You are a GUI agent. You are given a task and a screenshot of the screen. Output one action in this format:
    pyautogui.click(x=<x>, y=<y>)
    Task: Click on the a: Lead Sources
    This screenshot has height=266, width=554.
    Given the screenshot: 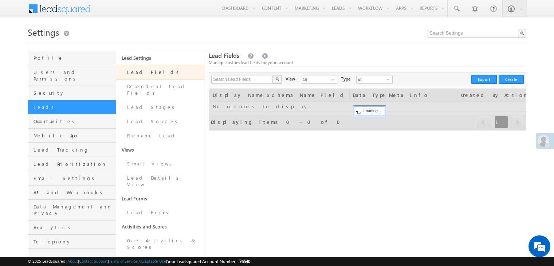 What is the action you would take?
    pyautogui.click(x=160, y=121)
    